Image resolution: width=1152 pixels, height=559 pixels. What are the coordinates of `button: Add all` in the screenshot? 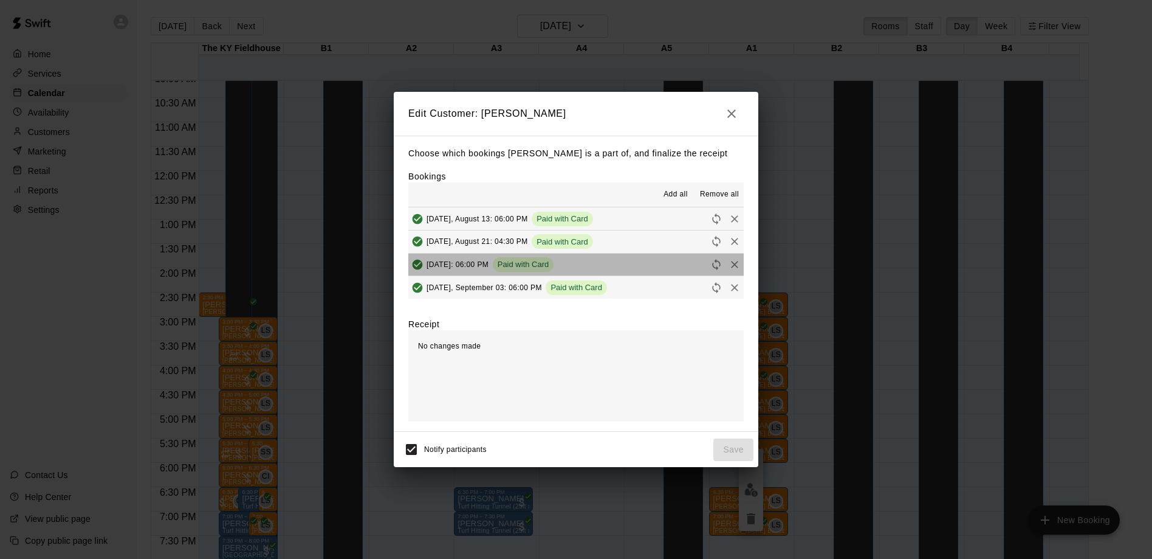 It's located at (676, 195).